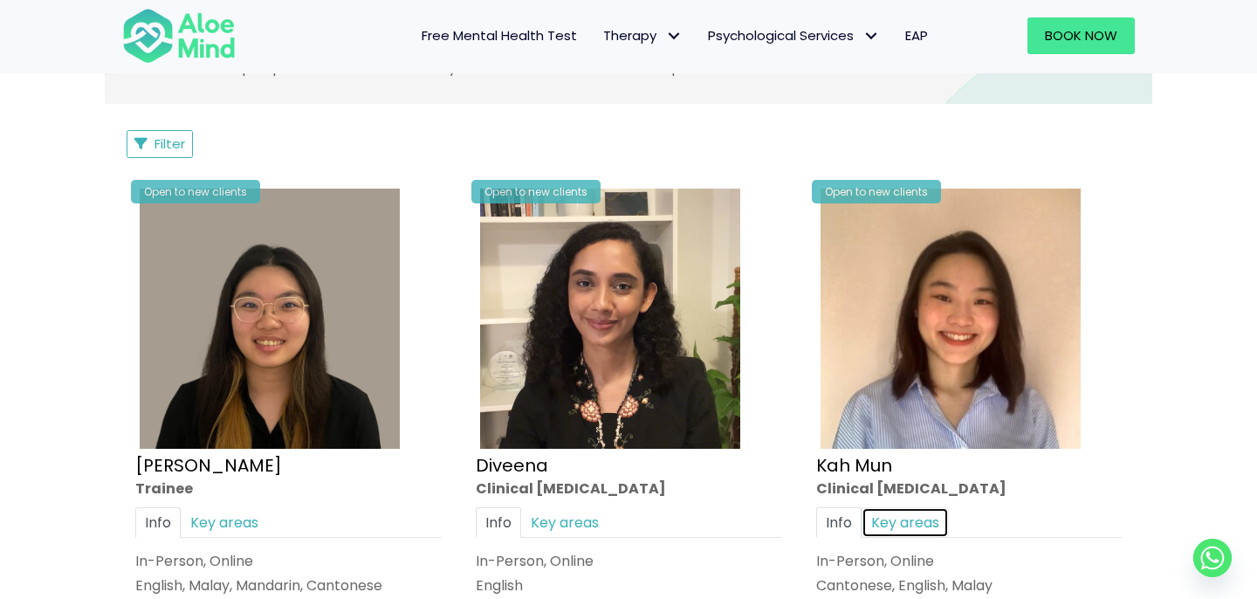 This screenshot has width=1257, height=599. What do you see at coordinates (160, 144) in the screenshot?
I see `button: Filter Listings` at bounding box center [160, 144].